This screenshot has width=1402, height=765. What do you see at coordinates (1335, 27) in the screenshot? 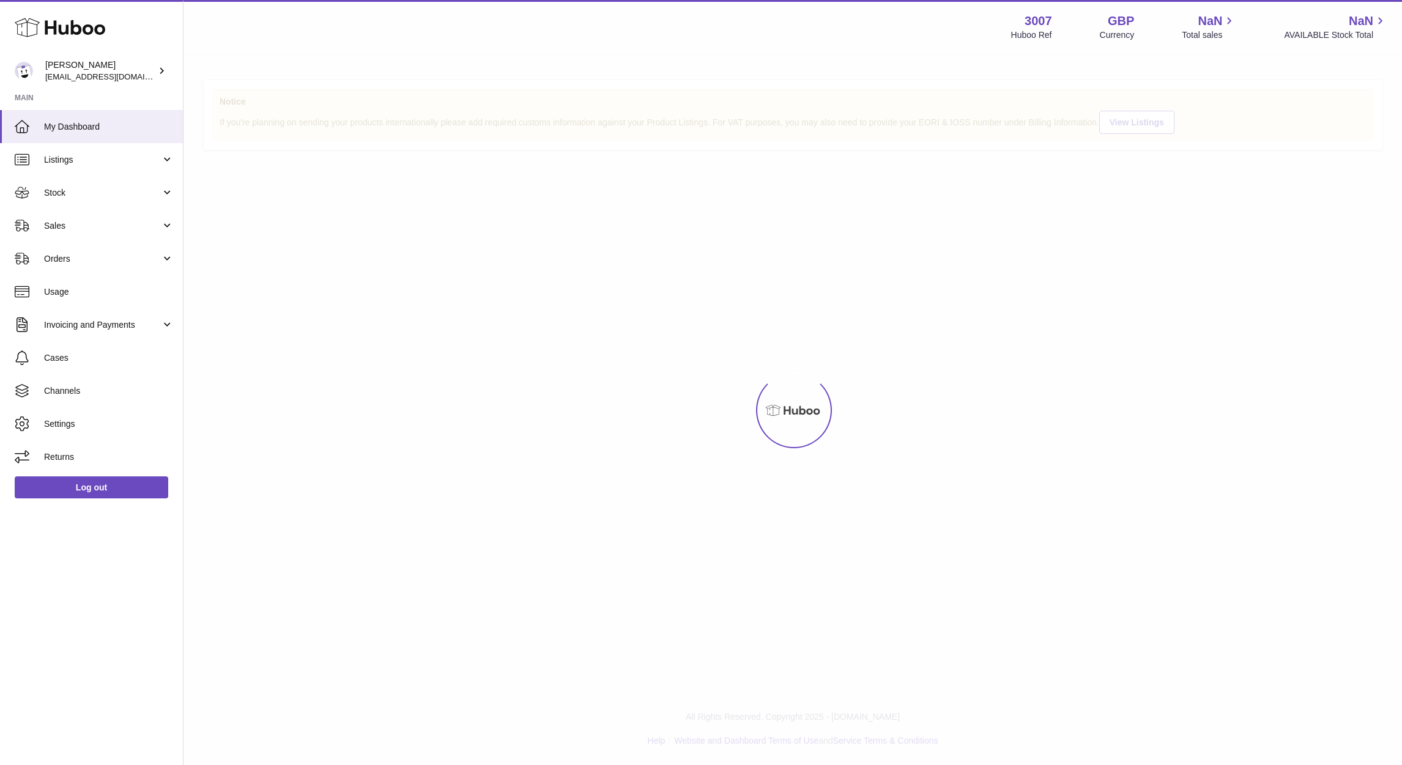
I see `a: NaN AVAILABLE Stock Total` at bounding box center [1335, 27].